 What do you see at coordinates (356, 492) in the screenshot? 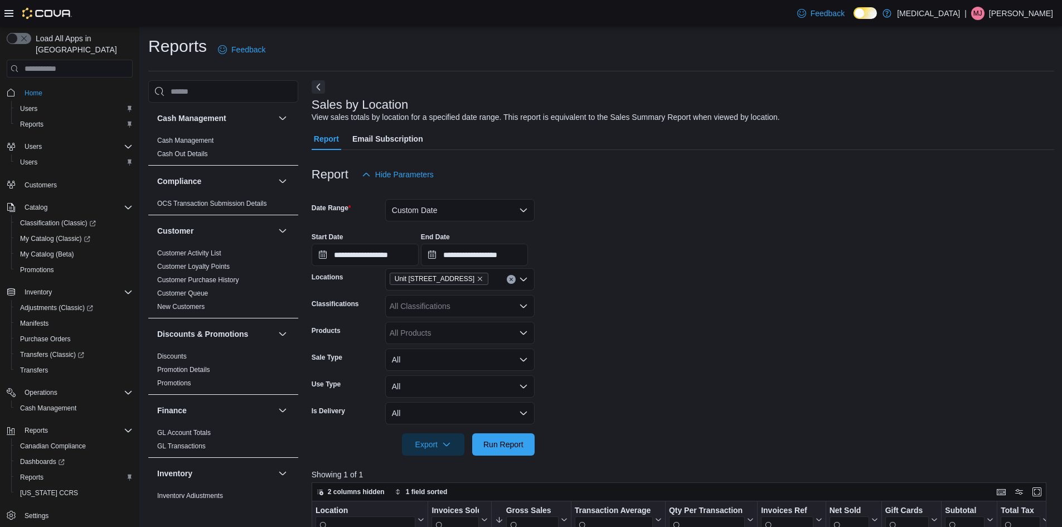
I see `span: 2 columns hidden` at bounding box center [356, 492].